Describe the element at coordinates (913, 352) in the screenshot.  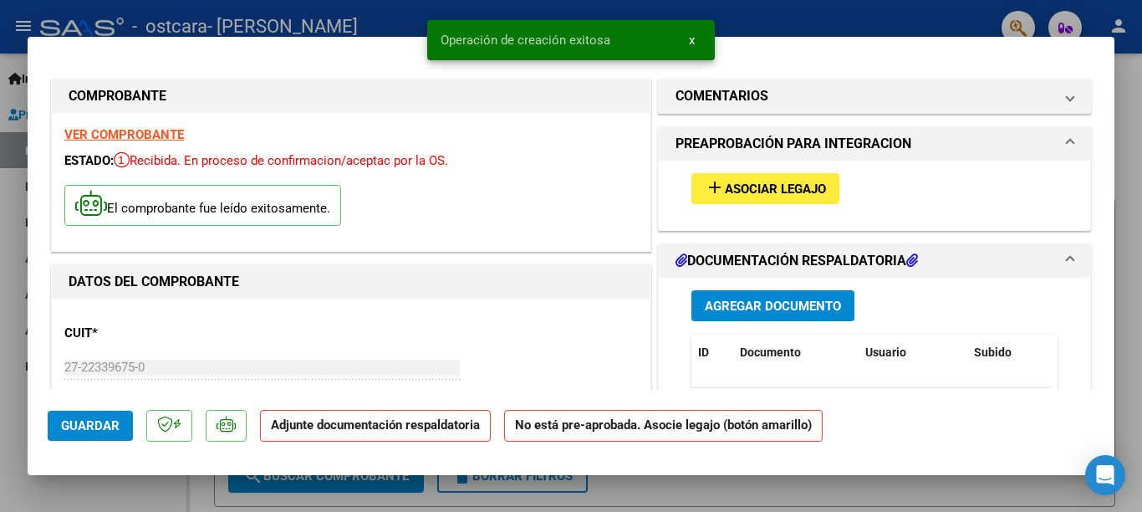
I see `datatable-header-cell: Usuario` at that location.